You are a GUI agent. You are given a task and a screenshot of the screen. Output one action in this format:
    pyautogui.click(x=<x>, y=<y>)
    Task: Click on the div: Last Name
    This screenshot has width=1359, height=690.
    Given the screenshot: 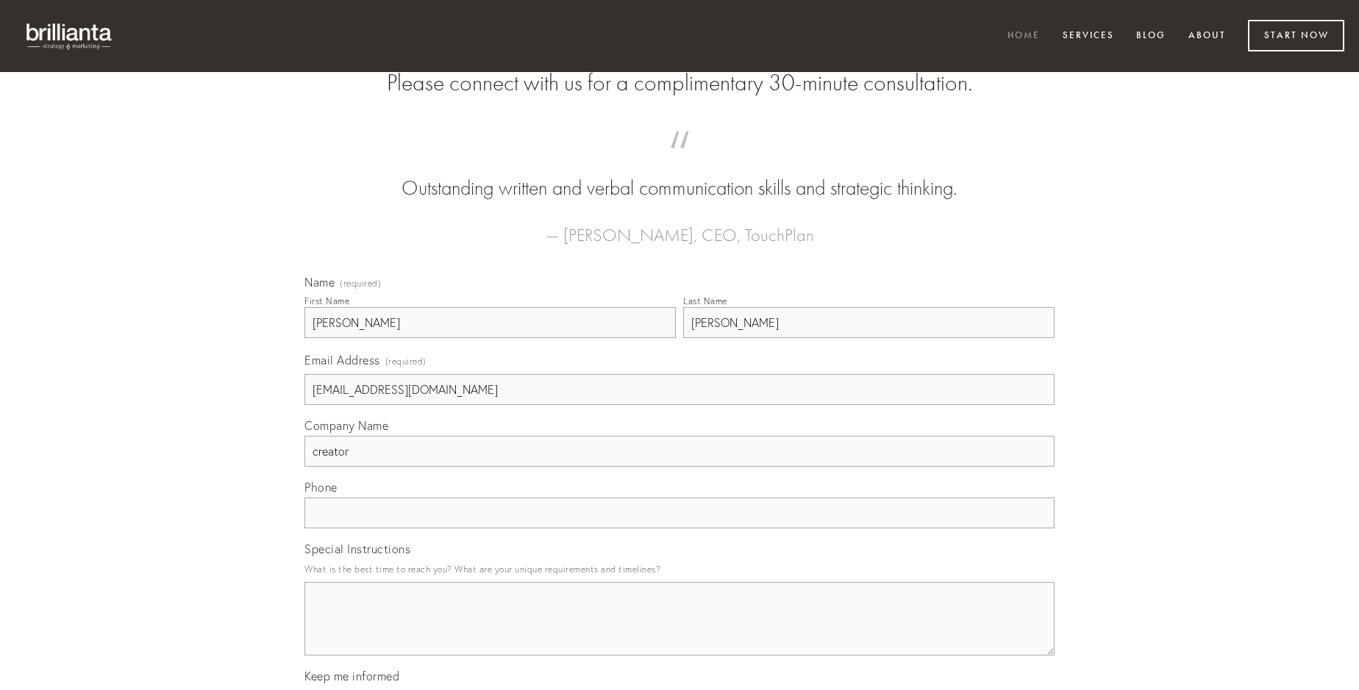 What is the action you would take?
    pyautogui.click(x=705, y=301)
    